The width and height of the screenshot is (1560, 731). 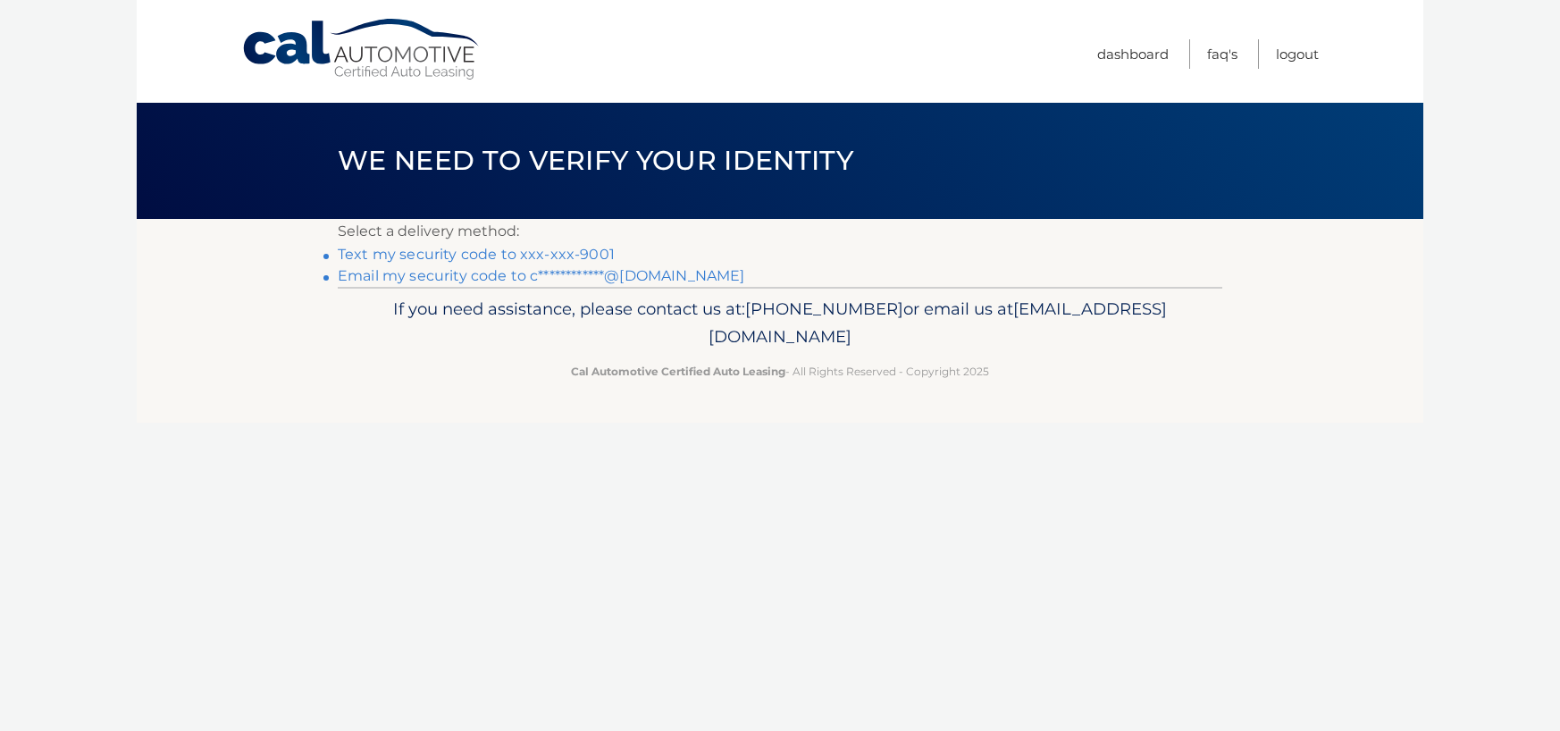 I want to click on p: If you need assistance, please contact us at: or email us at, so click(x=780, y=323).